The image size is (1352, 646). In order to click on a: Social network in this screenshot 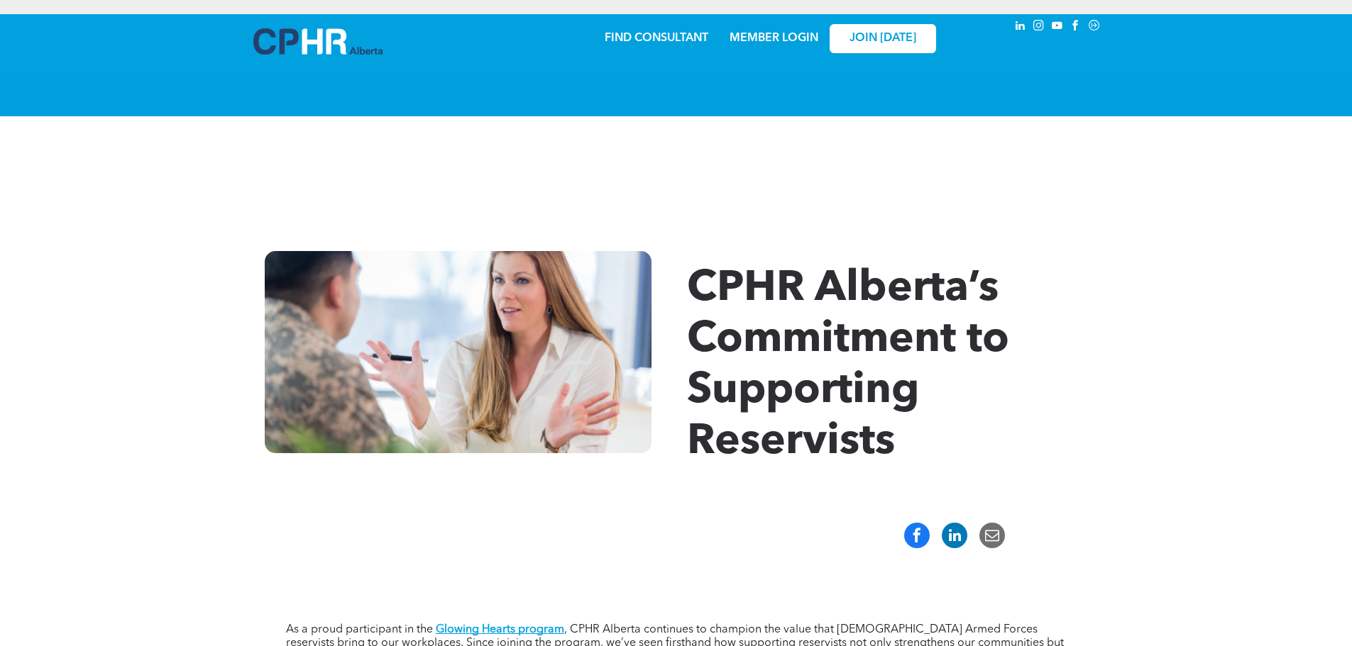, I will do `click(1094, 27)`.